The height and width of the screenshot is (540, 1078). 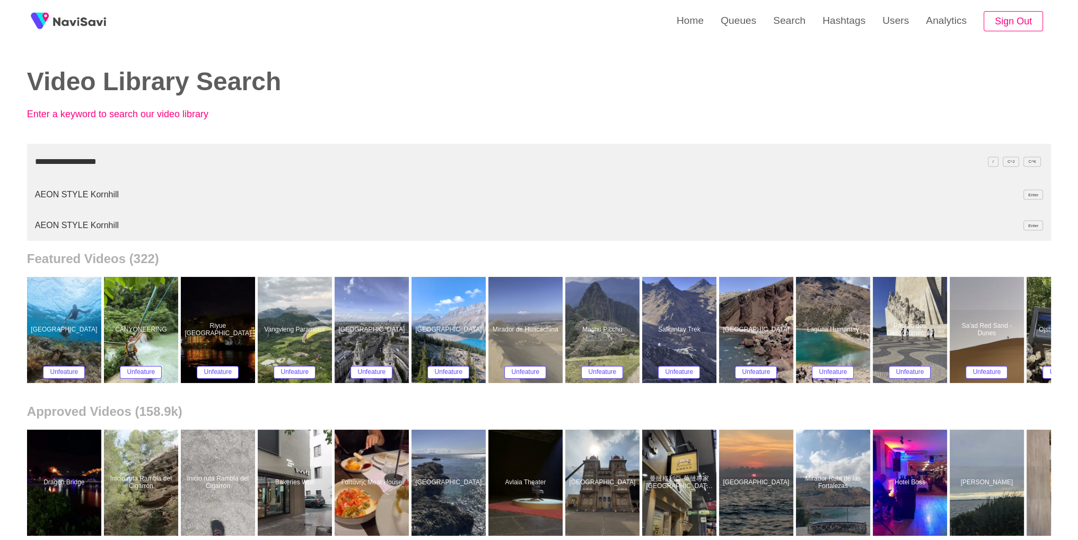 What do you see at coordinates (1032, 161) in the screenshot?
I see `span: C^K` at bounding box center [1032, 161].